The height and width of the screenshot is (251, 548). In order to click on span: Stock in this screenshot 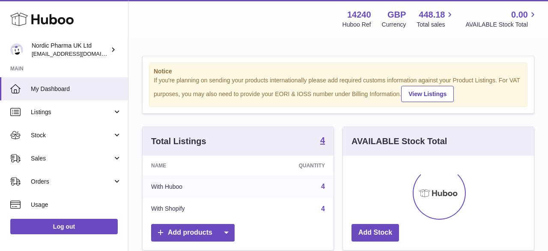, I will do `click(72, 135)`.